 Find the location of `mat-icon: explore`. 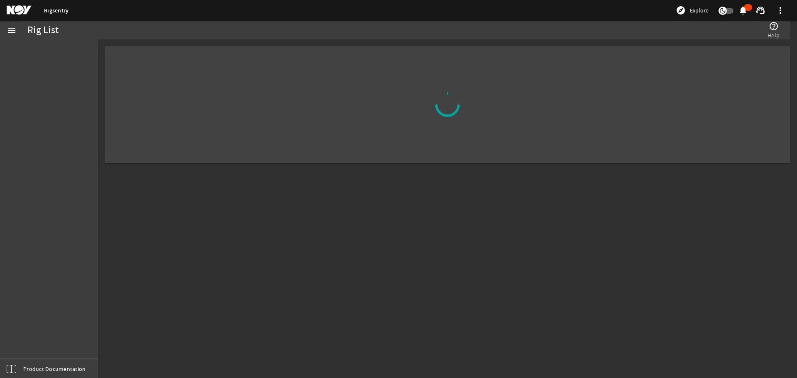

mat-icon: explore is located at coordinates (680, 10).